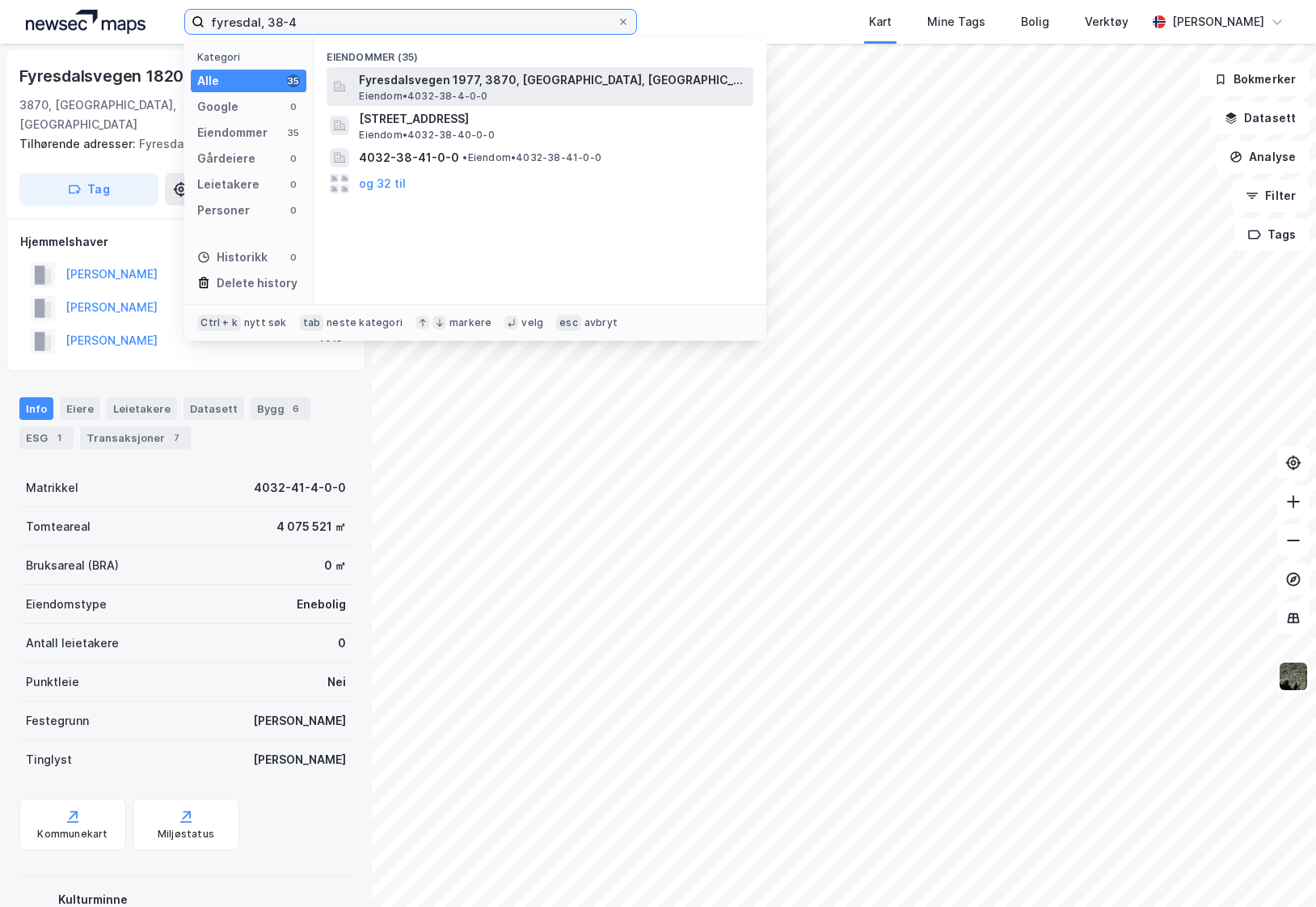 Image resolution: width=1316 pixels, height=907 pixels. I want to click on button: Tag, so click(89, 189).